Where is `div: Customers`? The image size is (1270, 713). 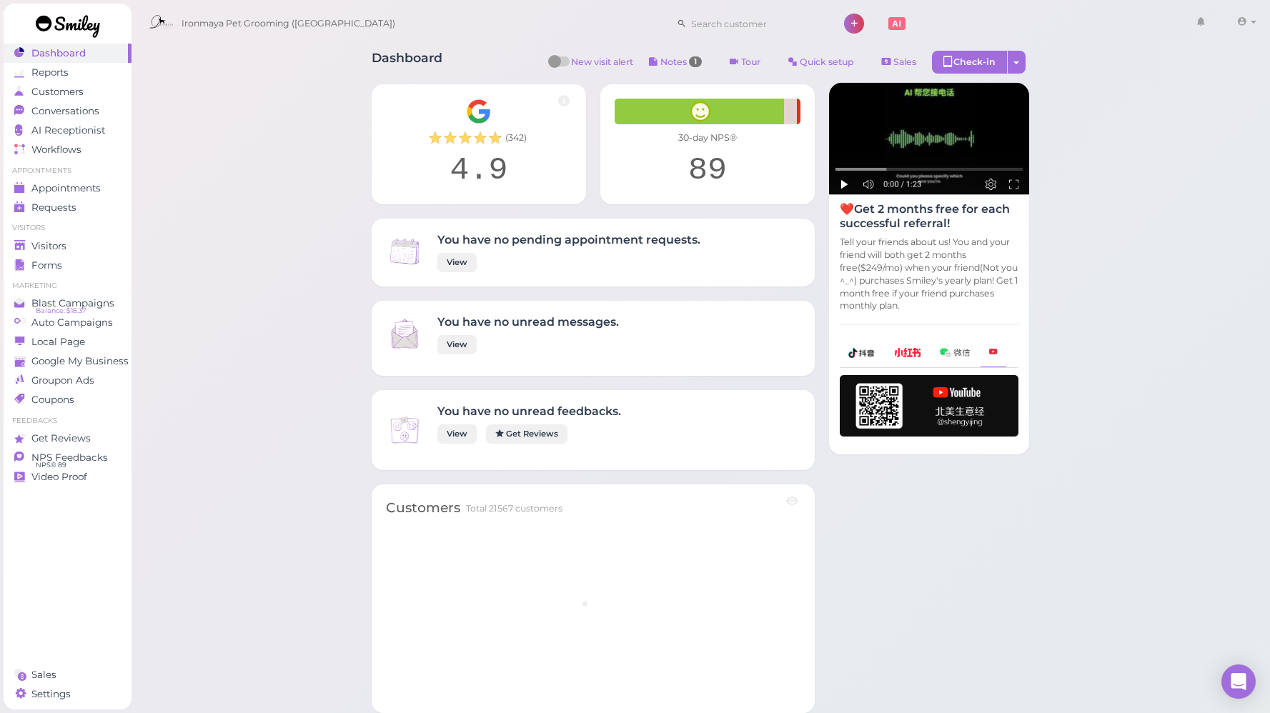
div: Customers is located at coordinates (423, 508).